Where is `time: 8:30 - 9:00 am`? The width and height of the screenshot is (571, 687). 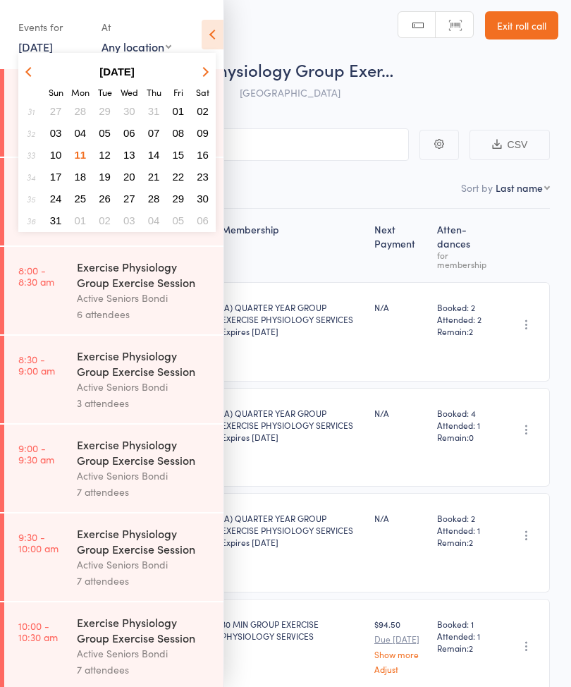
time: 8:30 - 9:00 am is located at coordinates (37, 365).